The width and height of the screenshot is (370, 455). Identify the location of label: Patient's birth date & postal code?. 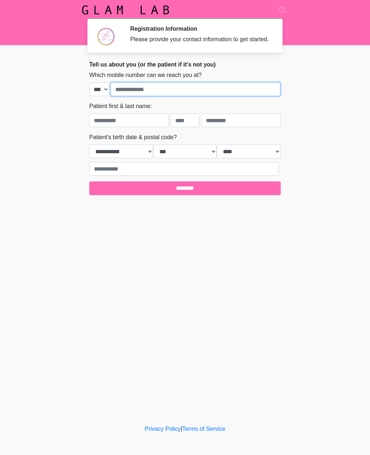
(133, 137).